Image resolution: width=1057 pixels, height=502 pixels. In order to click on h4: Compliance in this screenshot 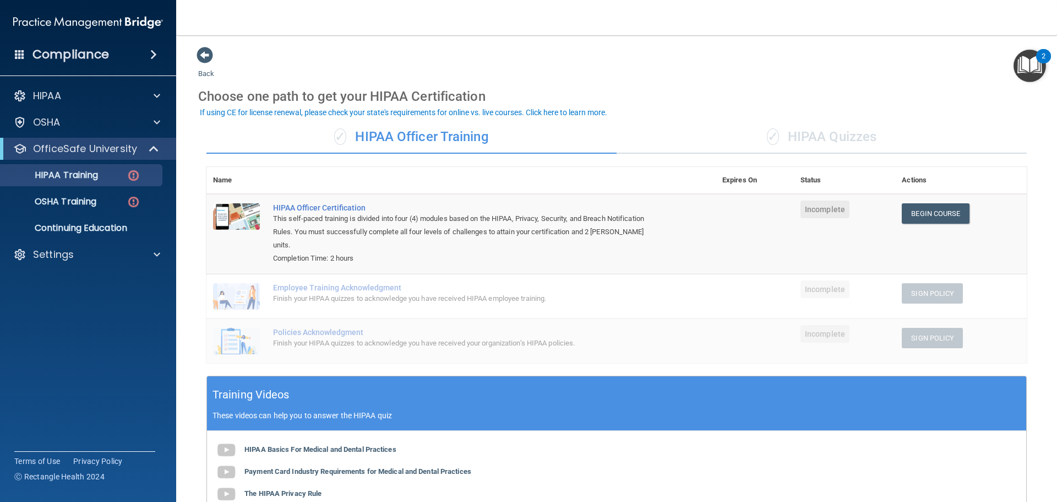, I will do `click(70, 55)`.